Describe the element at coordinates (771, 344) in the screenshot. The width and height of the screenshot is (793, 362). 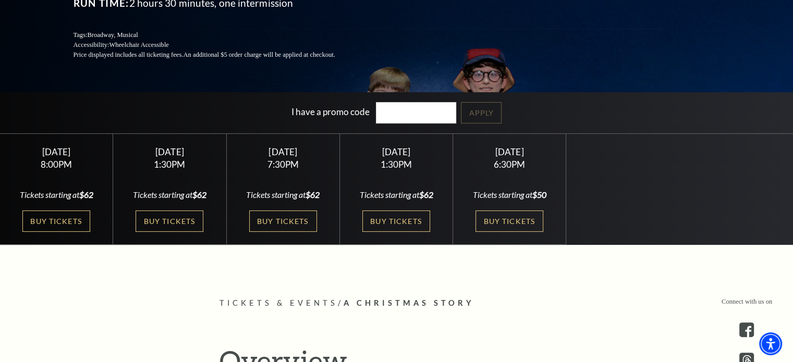
I see `div: Accessibility Menu` at that location.